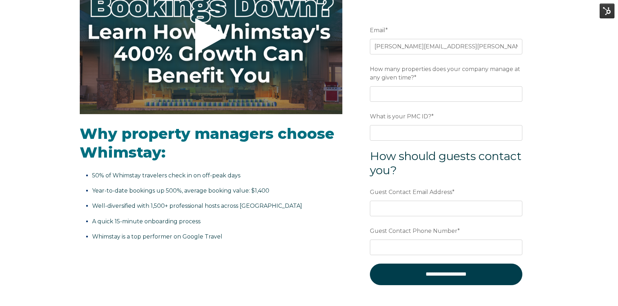 This screenshot has width=618, height=306. Describe the element at coordinates (181, 190) in the screenshot. I see `span: Year-to-date bookings up 500%, average booking value: $1,400` at that location.